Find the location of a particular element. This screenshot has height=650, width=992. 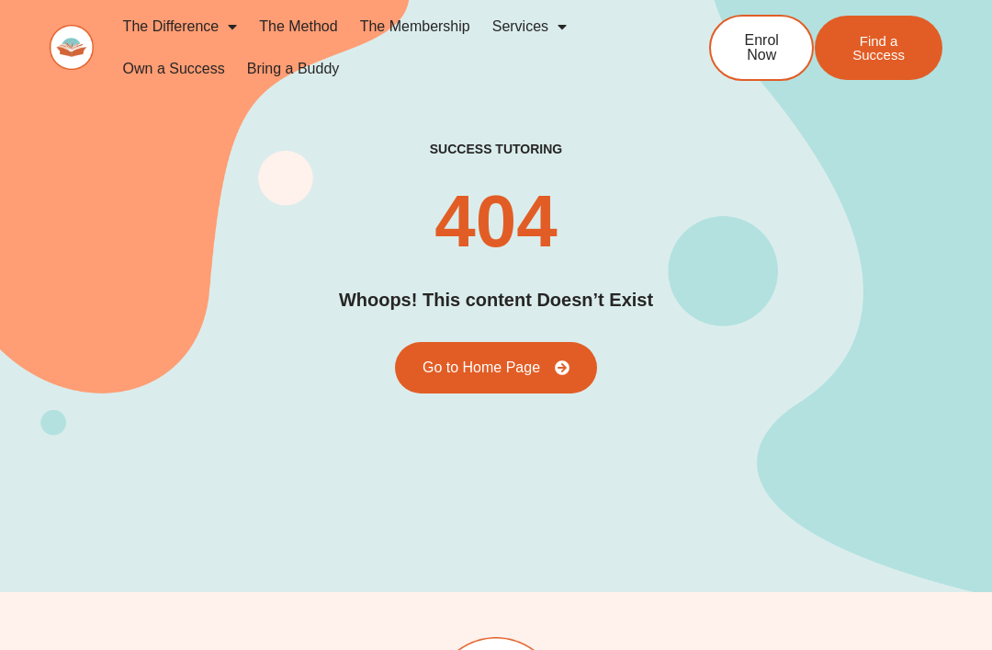

span: Go to Home Page is located at coordinates (482, 368).